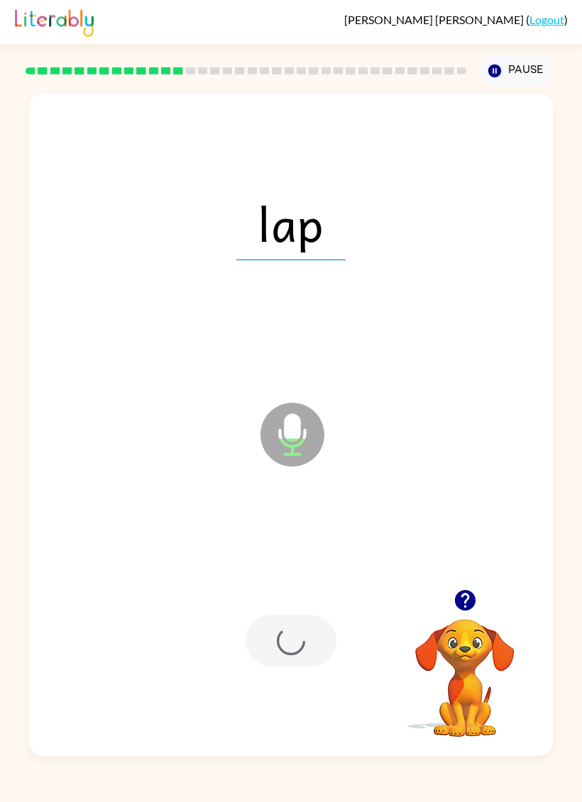 The width and height of the screenshot is (582, 802). I want to click on video: Your browser must support playing .mp4 files to use Literably. Please try using another browser., so click(465, 668).